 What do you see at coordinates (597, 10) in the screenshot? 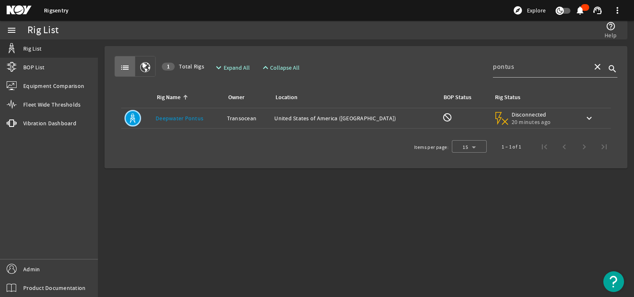
I see `mat-icon: support_agent` at bounding box center [597, 10].